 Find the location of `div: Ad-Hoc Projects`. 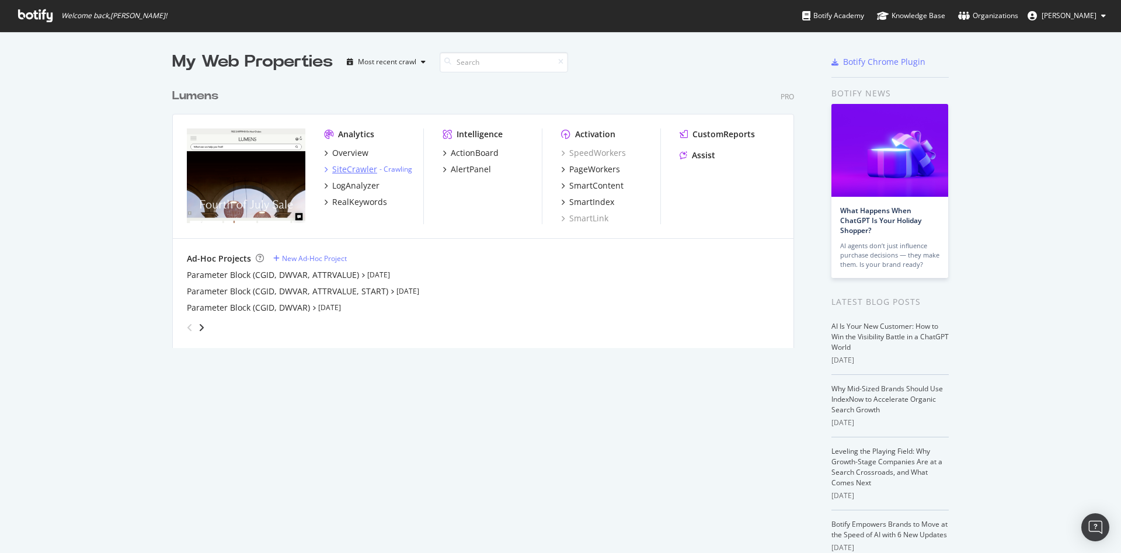

div: Ad-Hoc Projects is located at coordinates (219, 259).